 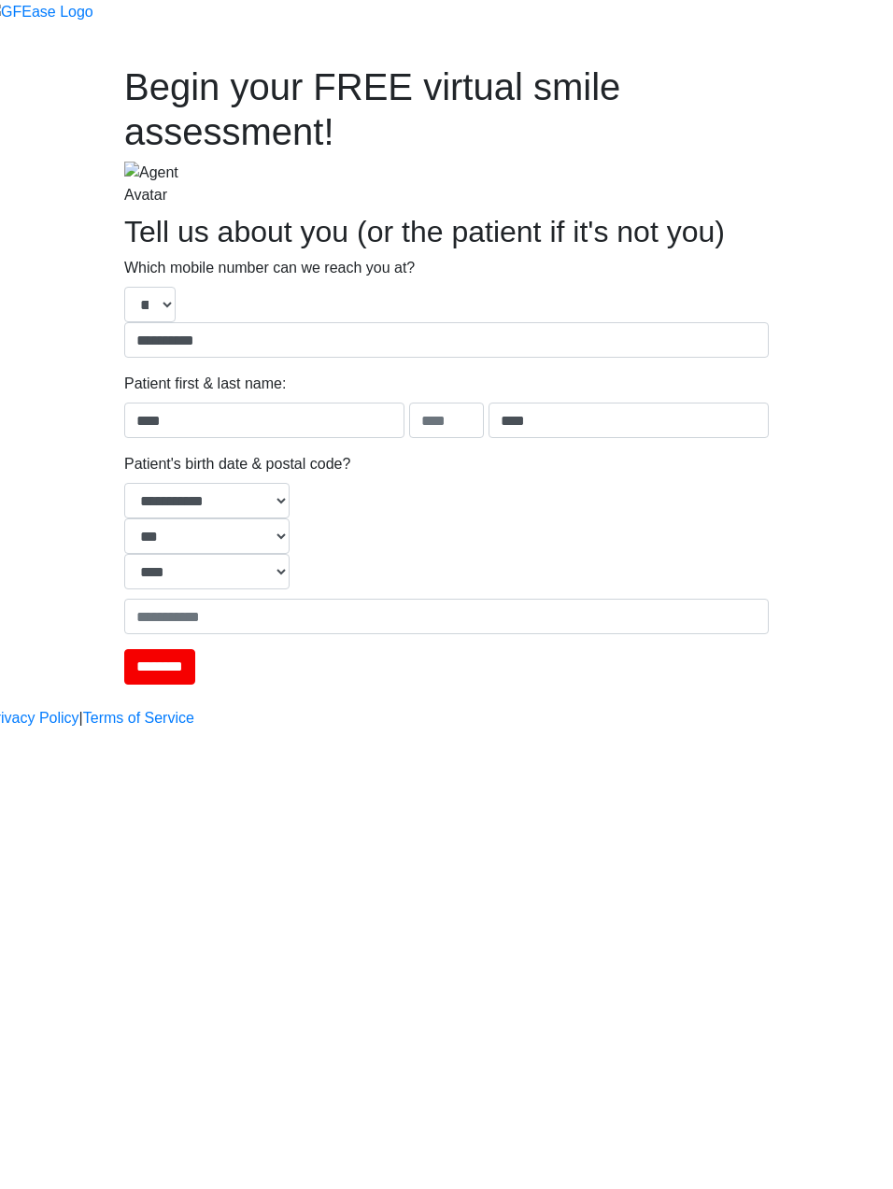 I want to click on img: Agent Avatar, so click(x=166, y=184).